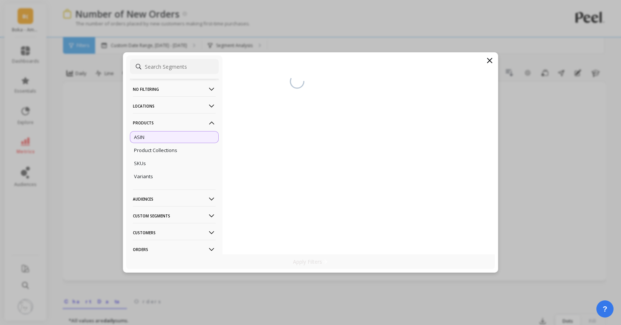 This screenshot has width=621, height=325. What do you see at coordinates (174, 249) in the screenshot?
I see `p: Orders` at bounding box center [174, 249].